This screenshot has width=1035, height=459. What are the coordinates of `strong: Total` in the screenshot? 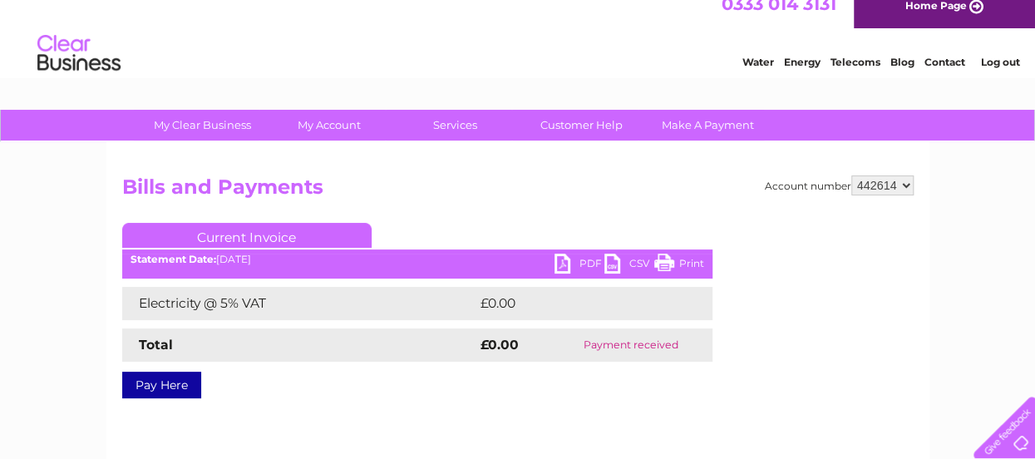 It's located at (156, 344).